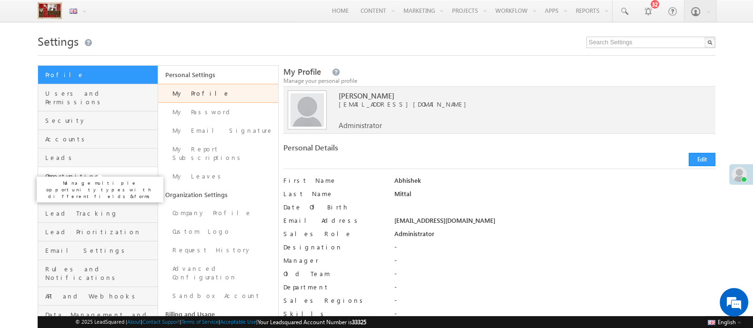  Describe the element at coordinates (218, 250) in the screenshot. I see `a: Request History` at that location.